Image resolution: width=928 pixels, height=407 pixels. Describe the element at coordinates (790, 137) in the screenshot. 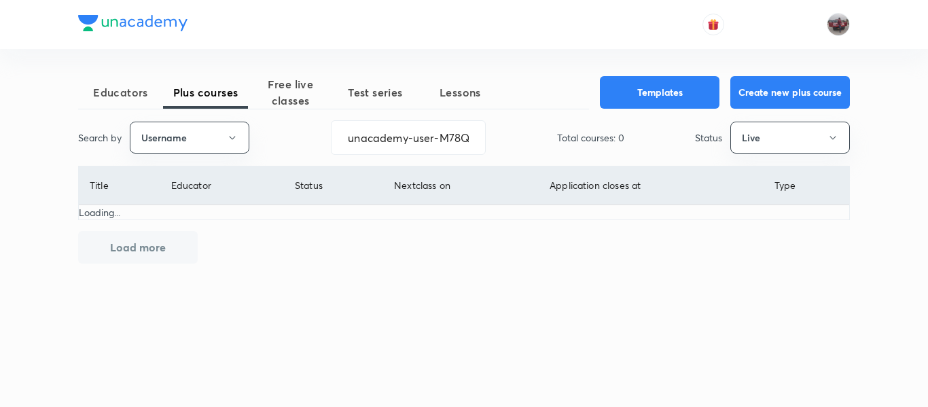

I see `button: Live` at that location.